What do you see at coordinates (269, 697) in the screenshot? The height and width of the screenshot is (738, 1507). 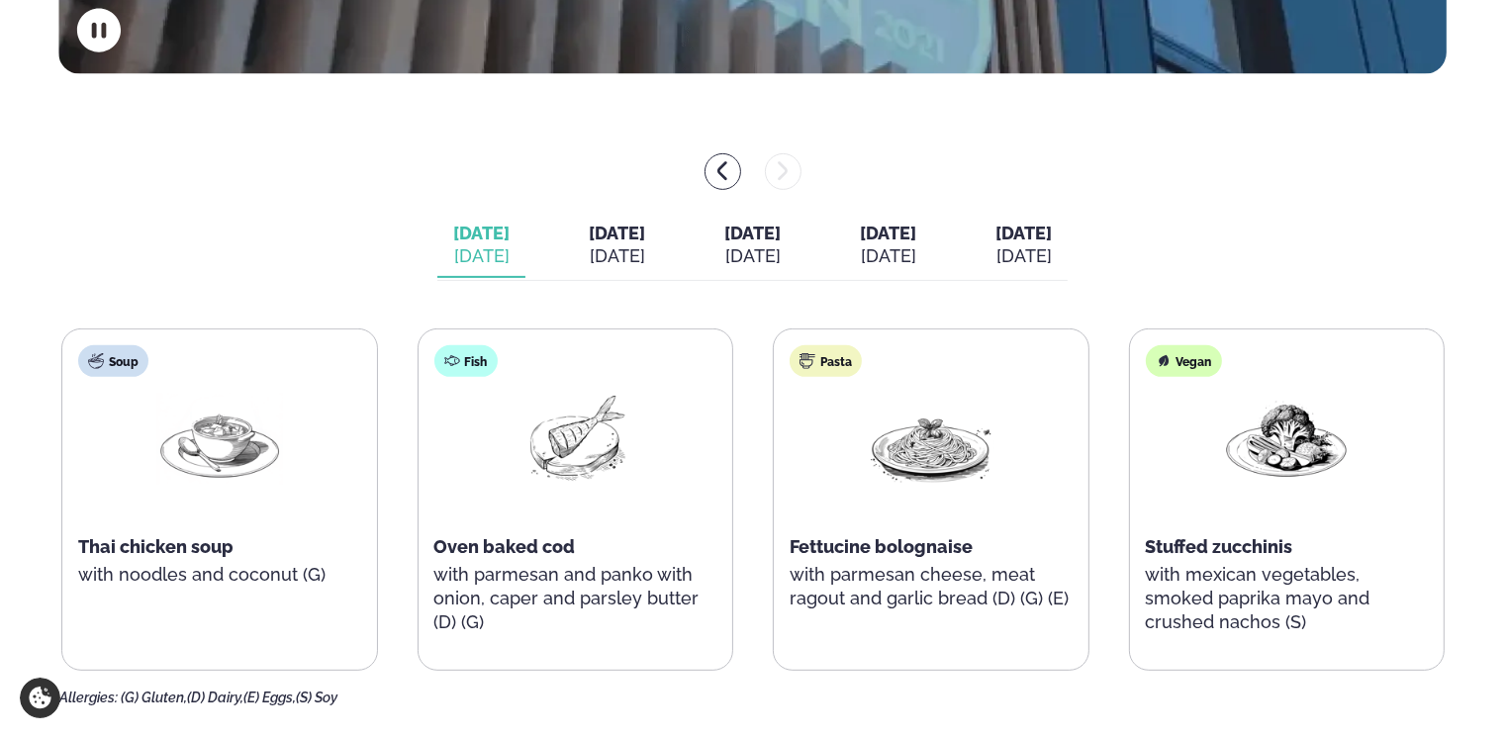 I see `span: (E) Eggs,` at bounding box center [269, 697].